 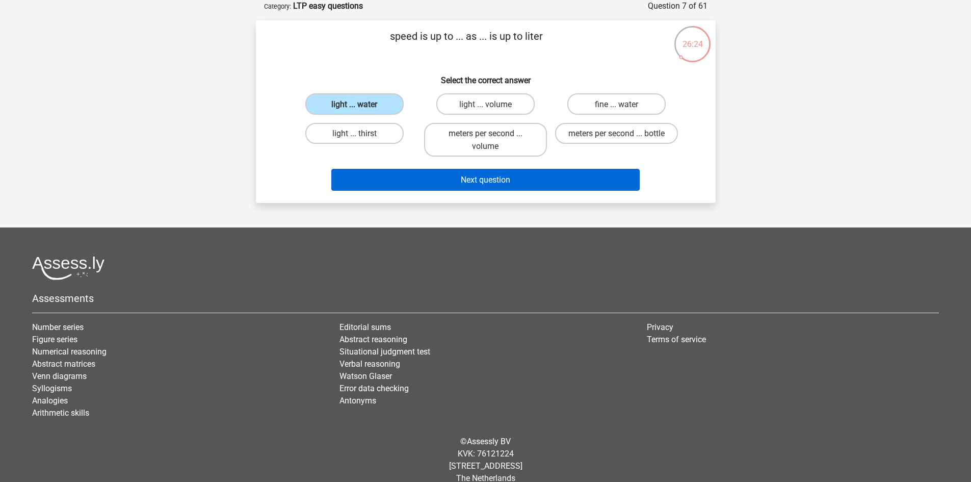 I want to click on font: Syllogisms, so click(x=52, y=388).